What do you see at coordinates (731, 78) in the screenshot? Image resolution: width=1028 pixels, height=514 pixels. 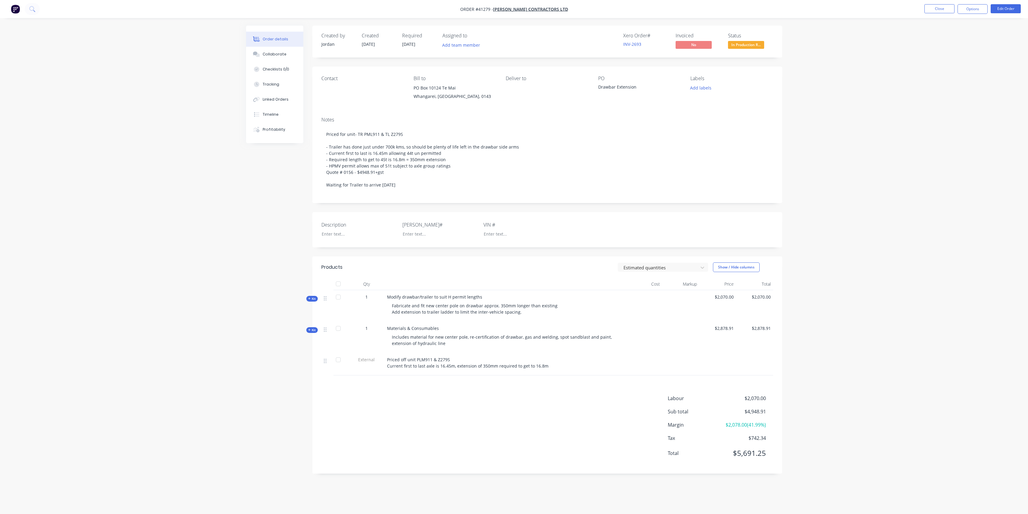 I see `div: Labels` at bounding box center [731, 78].